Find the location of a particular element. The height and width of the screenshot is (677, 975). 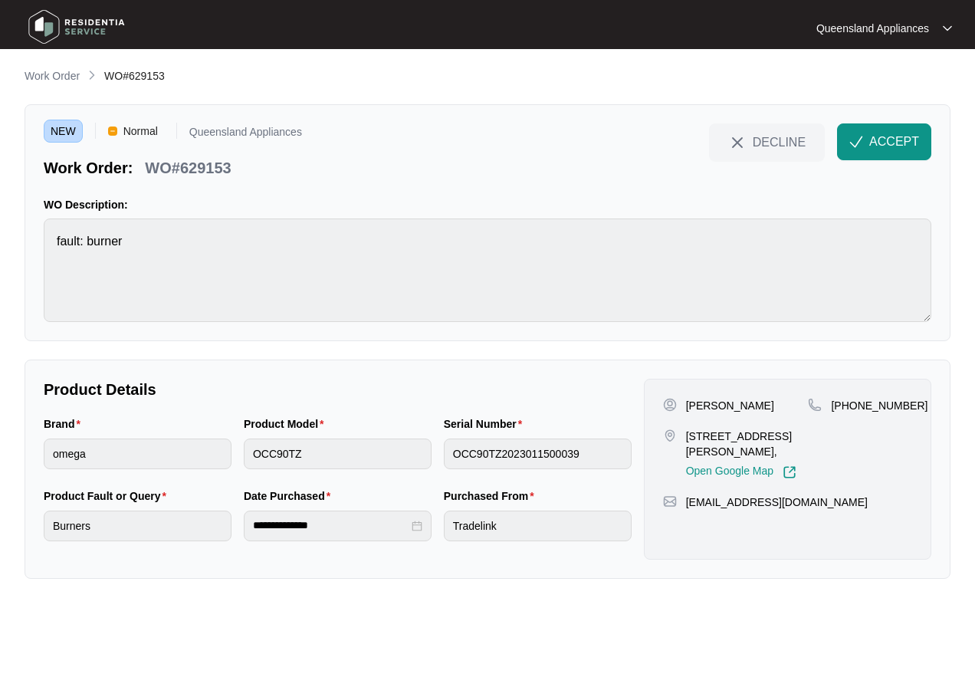

a: Work Order is located at coordinates (52, 77).